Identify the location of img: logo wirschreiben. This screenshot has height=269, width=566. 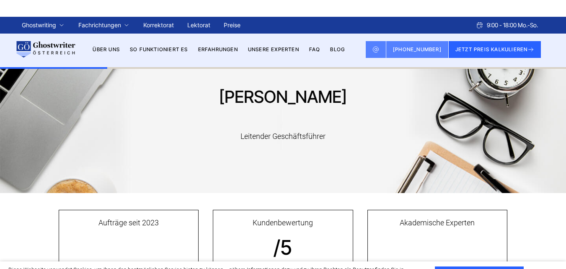
(45, 49).